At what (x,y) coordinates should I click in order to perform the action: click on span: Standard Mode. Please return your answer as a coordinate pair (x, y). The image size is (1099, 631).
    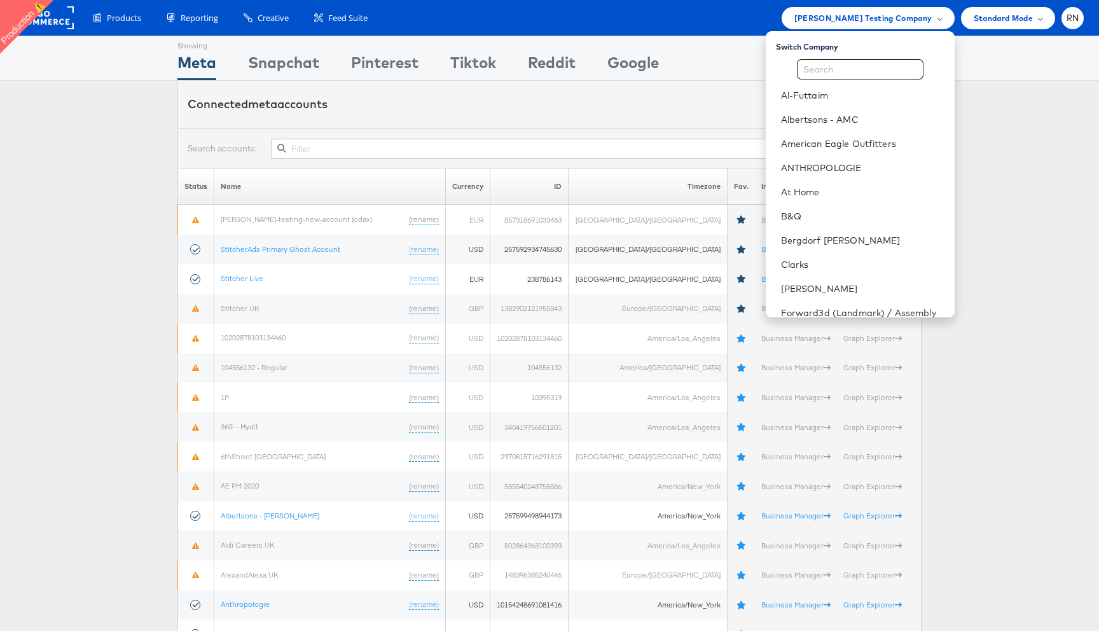
    Looking at the image, I should click on (1003, 18).